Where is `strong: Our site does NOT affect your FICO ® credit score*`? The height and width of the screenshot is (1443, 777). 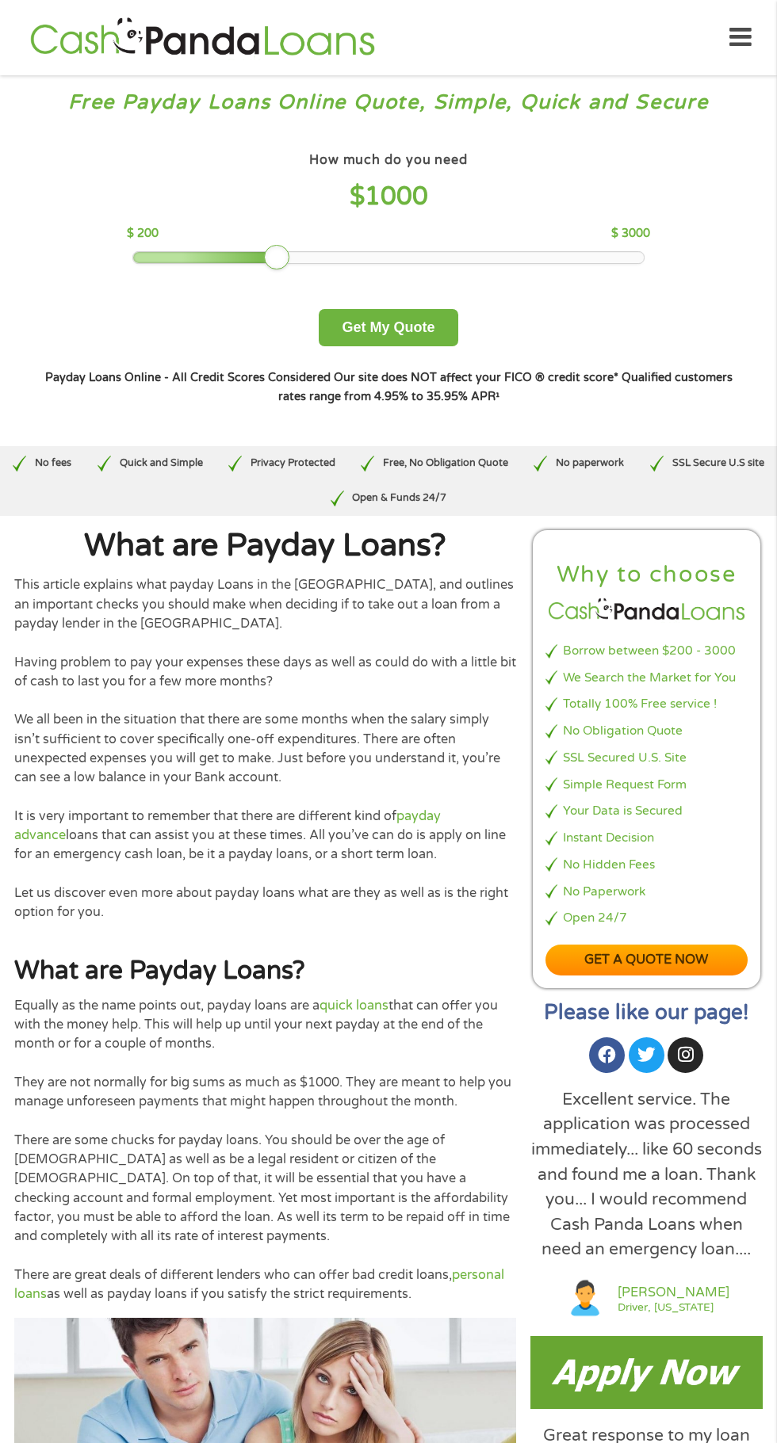
strong: Our site does NOT affect your FICO ® credit score* is located at coordinates (476, 377).